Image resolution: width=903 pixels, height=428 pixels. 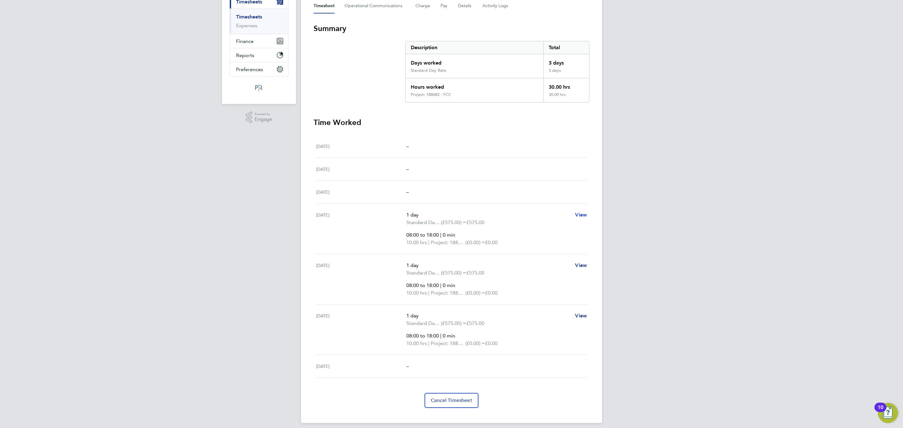 I want to click on span: Engage, so click(x=263, y=119).